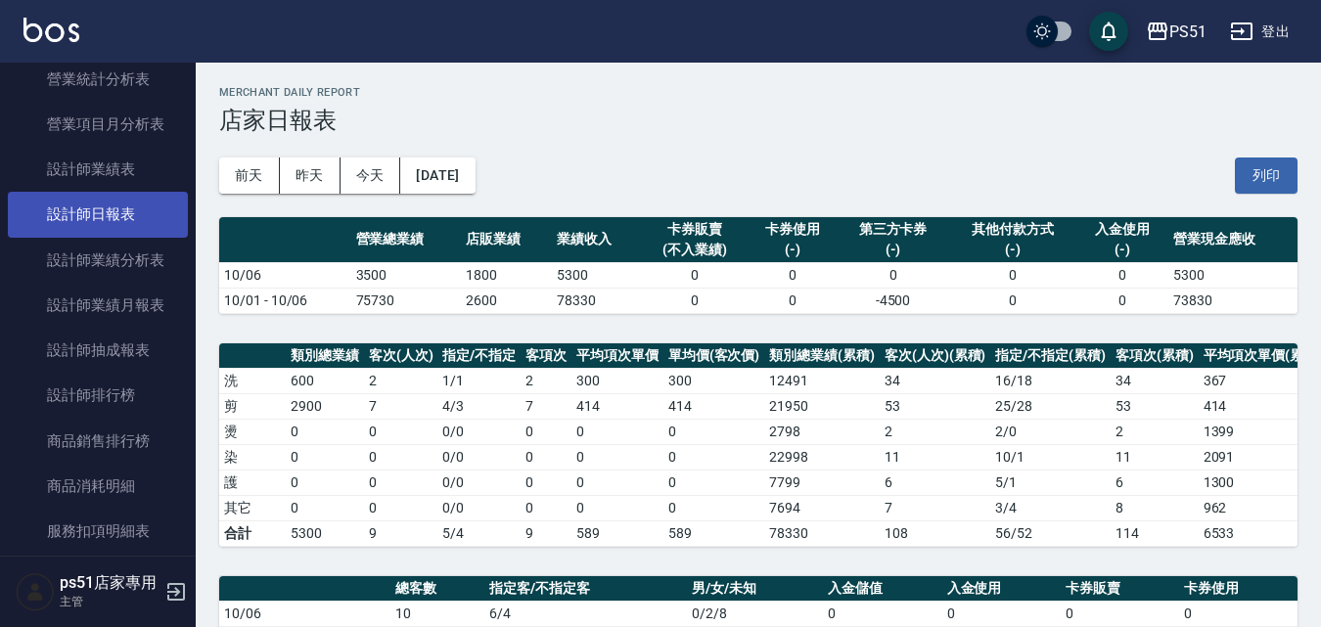  What do you see at coordinates (252, 457) in the screenshot?
I see `td: 染` at bounding box center [252, 457].